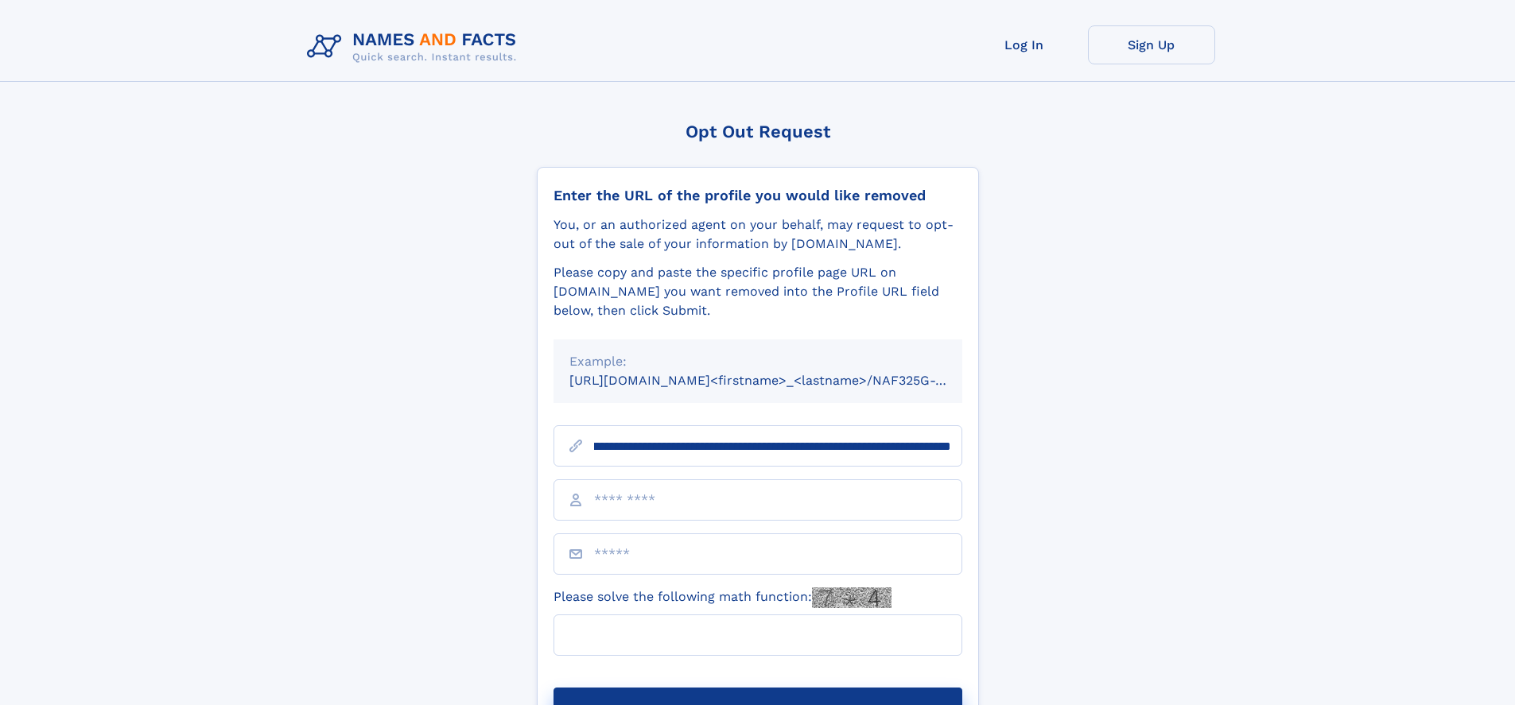 The image size is (1515, 705). Describe the element at coordinates (758, 362) in the screenshot. I see `div: Example:` at that location.